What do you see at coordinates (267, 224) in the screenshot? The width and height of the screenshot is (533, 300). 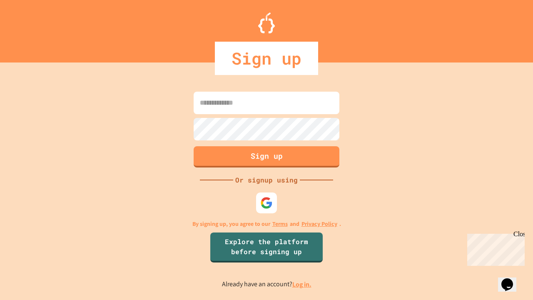 I see `p: By signing up, you agree to our and .` at bounding box center [267, 224].